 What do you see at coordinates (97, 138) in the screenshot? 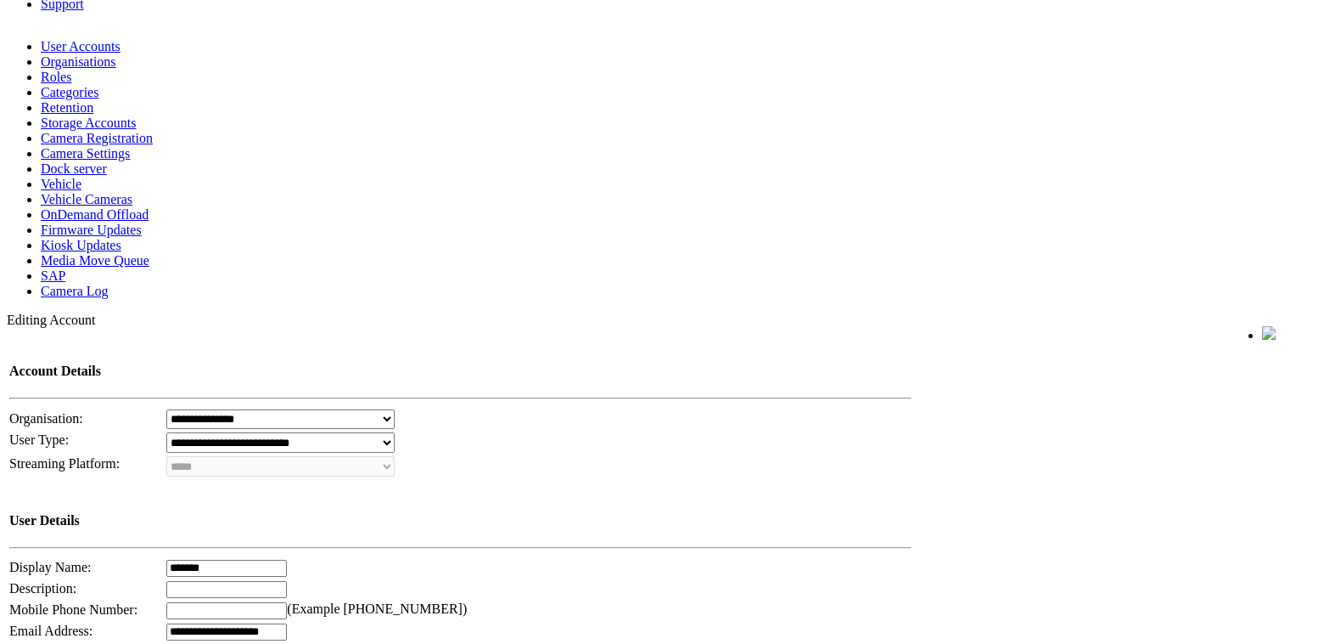
I see `a: Camera Registration` at bounding box center [97, 138].